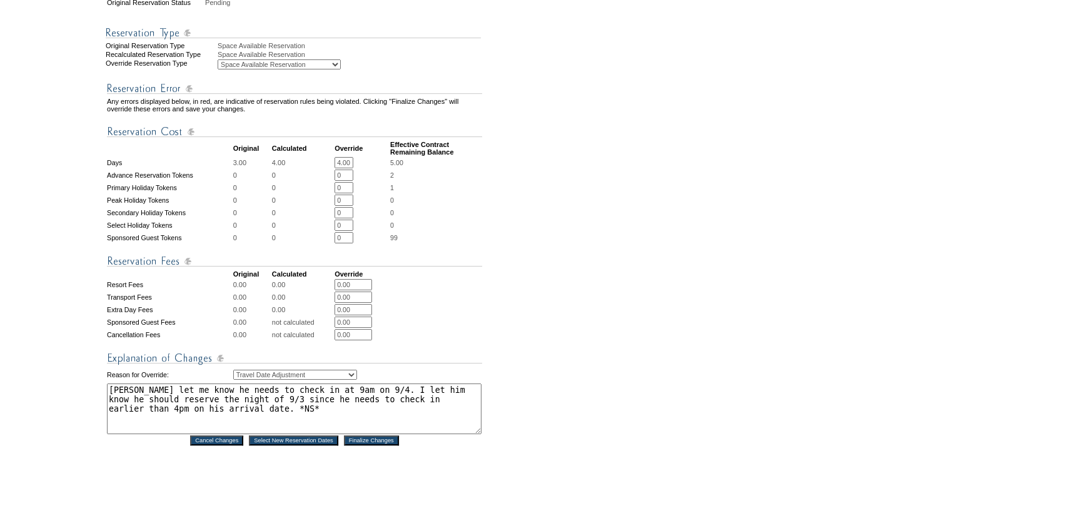 This screenshot has height=518, width=1083. Describe the element at coordinates (293, 440) in the screenshot. I see `input: Select New Reservation Dates` at that location.